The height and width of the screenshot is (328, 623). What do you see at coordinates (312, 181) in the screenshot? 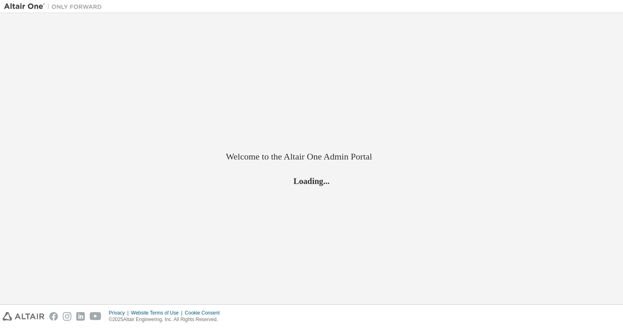
I see `h2: Loading...` at bounding box center [312, 181].